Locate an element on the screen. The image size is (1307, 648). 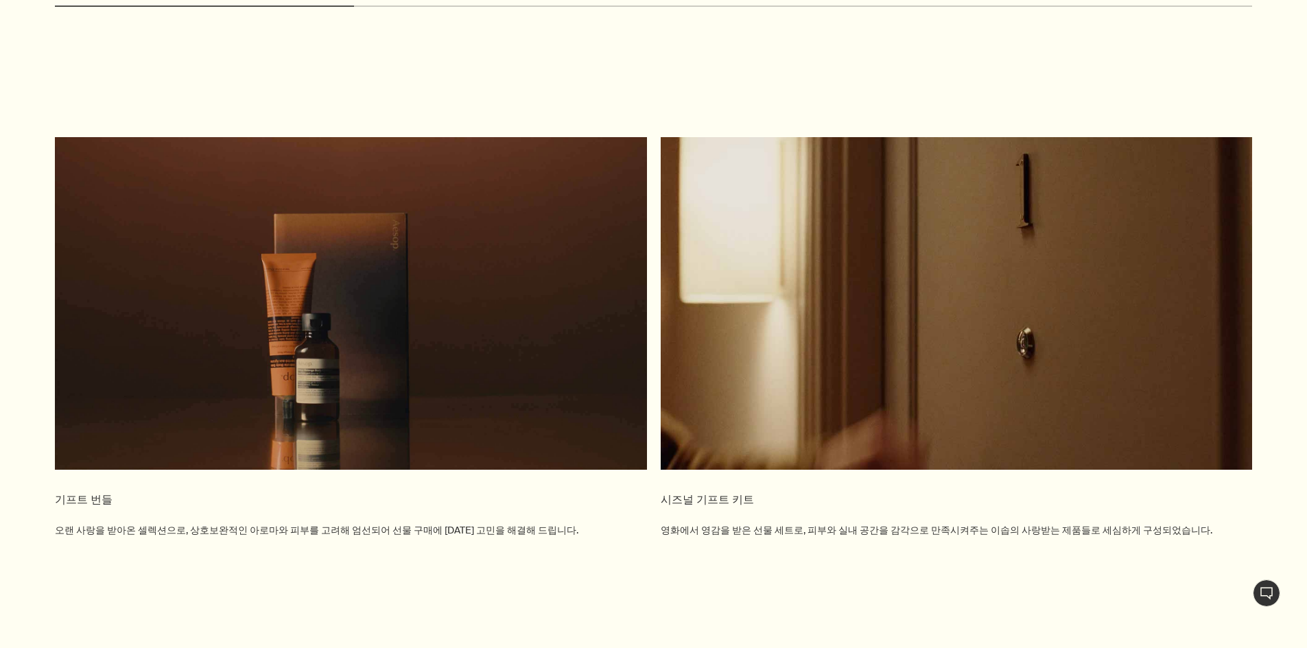
a: 기프트 번들 is located at coordinates (84, 500).